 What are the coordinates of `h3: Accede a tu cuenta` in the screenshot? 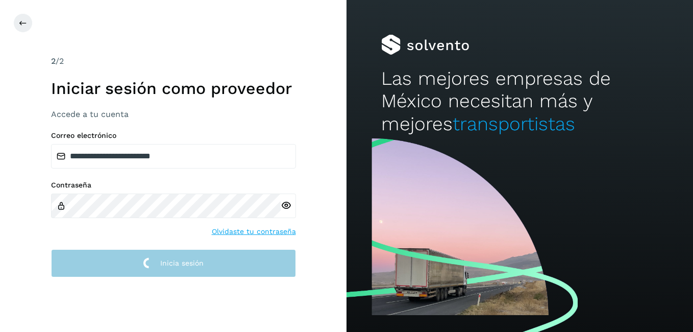 It's located at (173, 114).